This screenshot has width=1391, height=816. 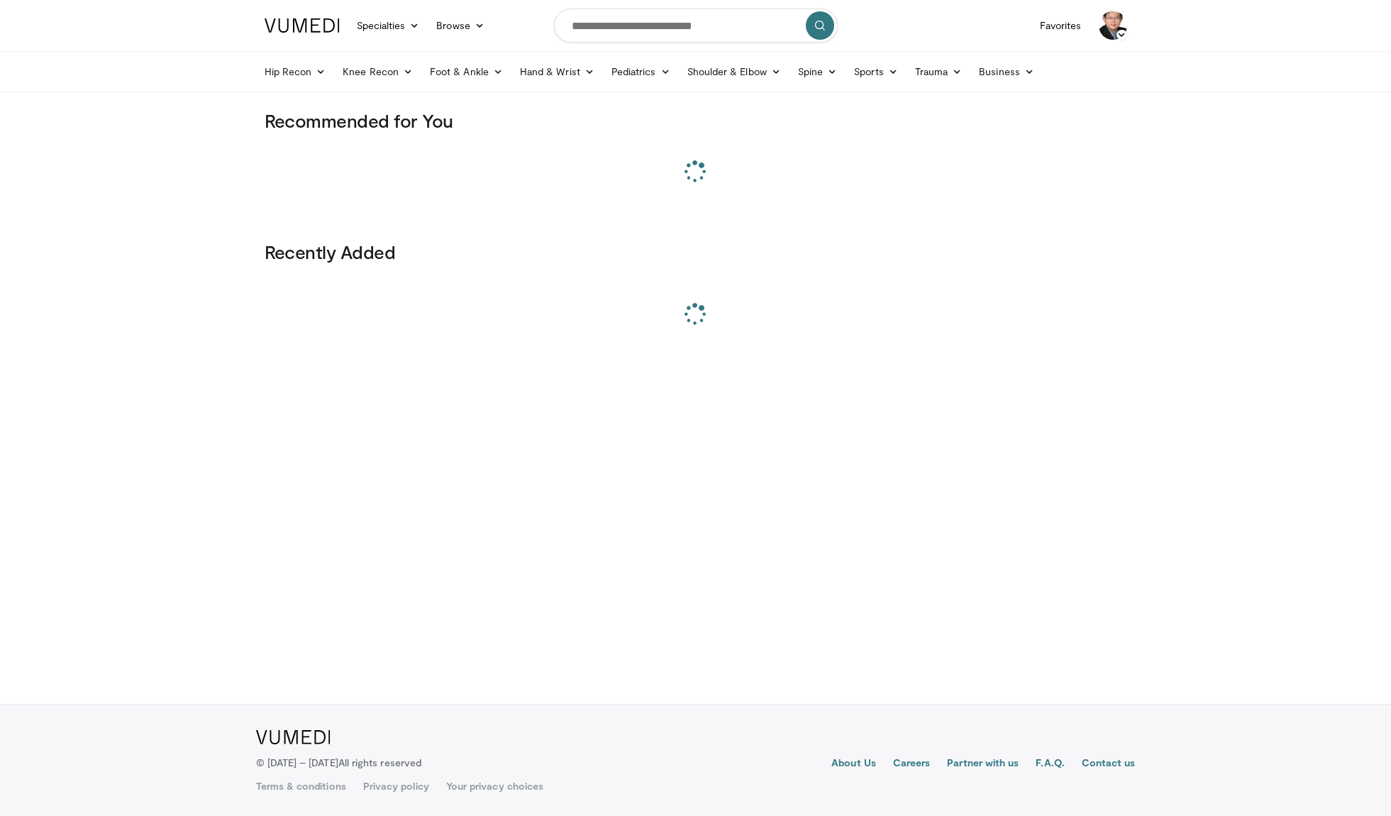 I want to click on a: About Us, so click(x=853, y=764).